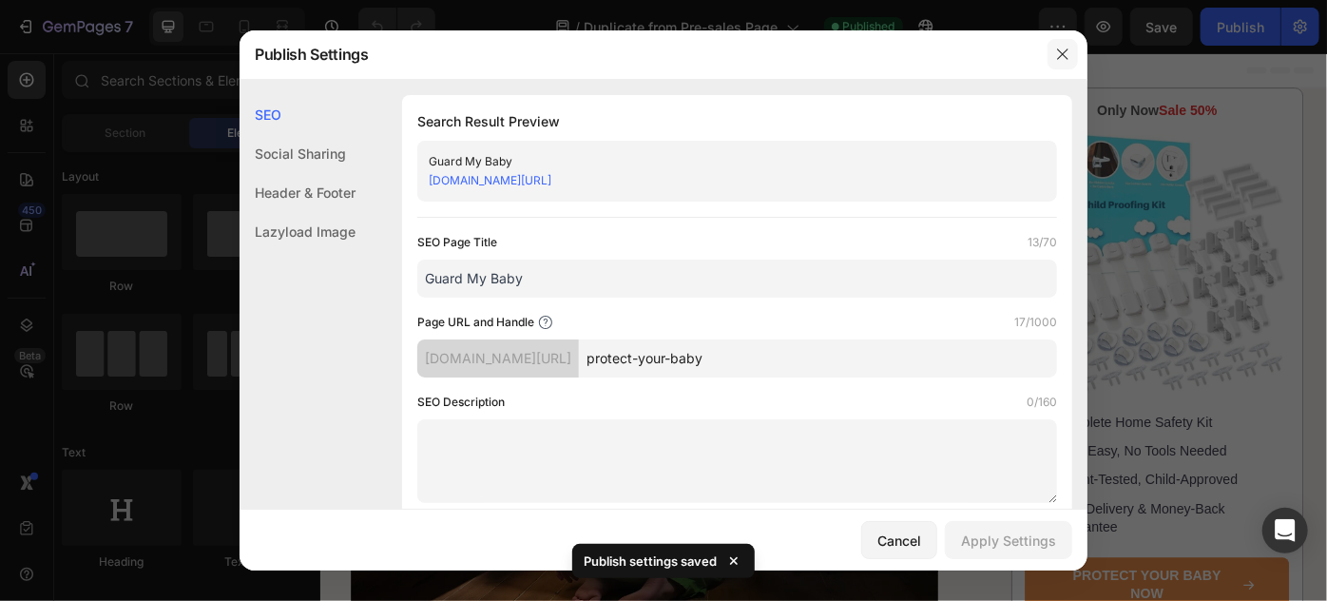 The width and height of the screenshot is (1327, 601). Describe the element at coordinates (475, 322) in the screenshot. I see `label: Page URL and Handle` at that location.